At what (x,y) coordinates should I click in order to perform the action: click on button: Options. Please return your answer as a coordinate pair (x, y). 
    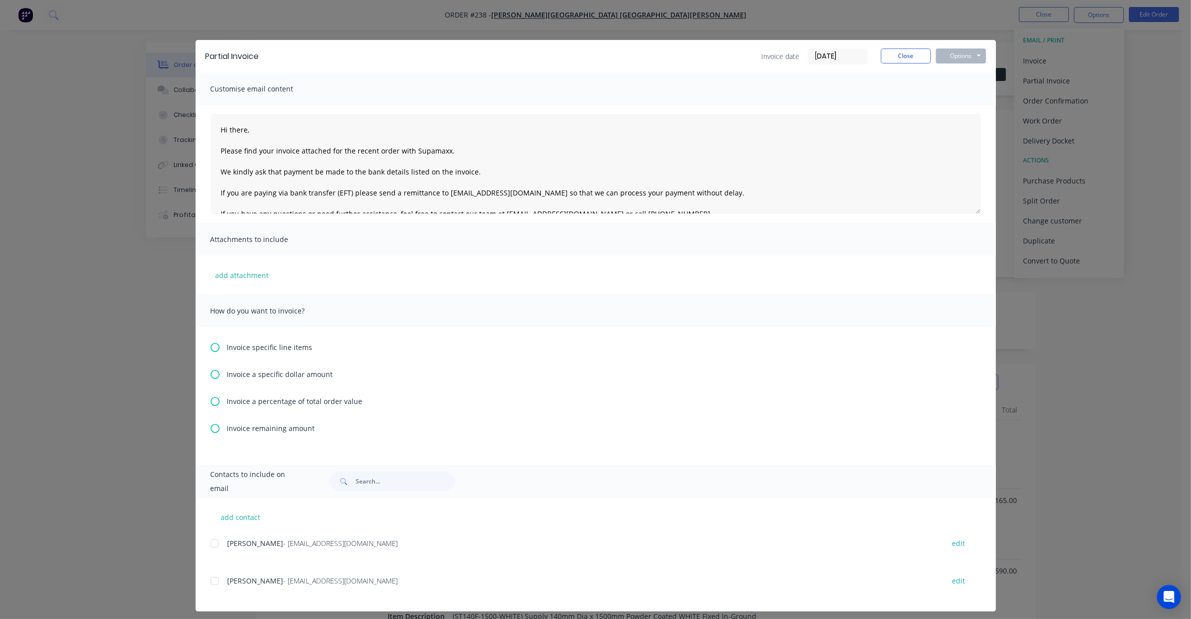
    Looking at the image, I should click on (961, 56).